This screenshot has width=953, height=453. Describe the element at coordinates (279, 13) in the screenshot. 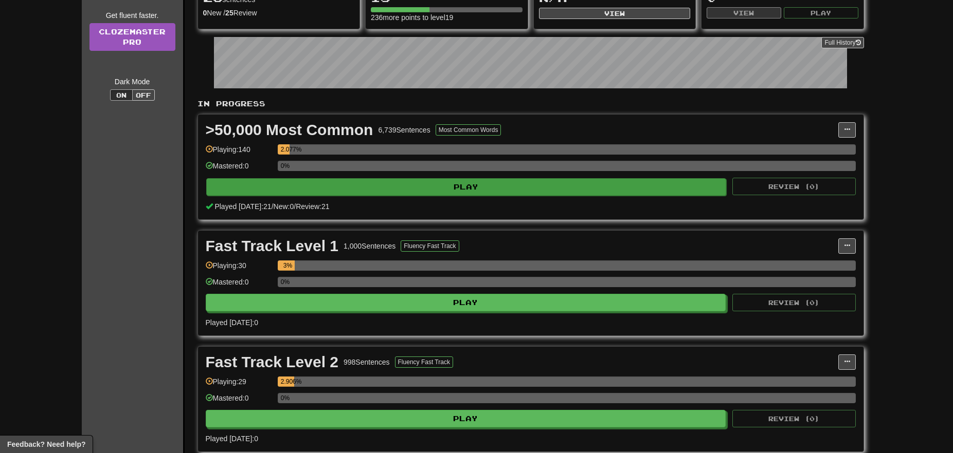

I see `div: New / Review` at that location.